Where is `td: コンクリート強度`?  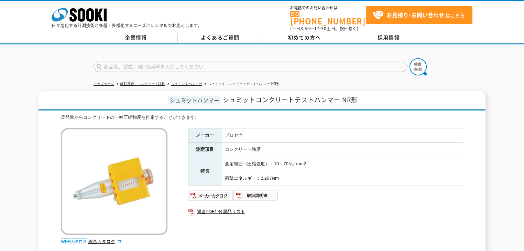
td: コンクリート強度 is located at coordinates (342, 149).